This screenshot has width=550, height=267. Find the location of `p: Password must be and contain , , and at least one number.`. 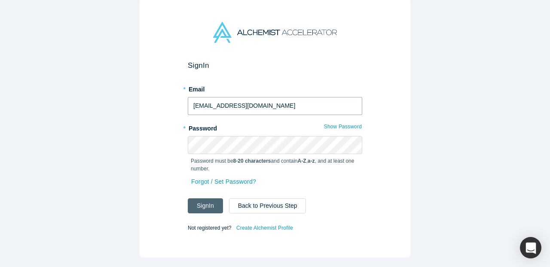

p: Password must be and contain , , and at least one number. is located at coordinates (275, 165).